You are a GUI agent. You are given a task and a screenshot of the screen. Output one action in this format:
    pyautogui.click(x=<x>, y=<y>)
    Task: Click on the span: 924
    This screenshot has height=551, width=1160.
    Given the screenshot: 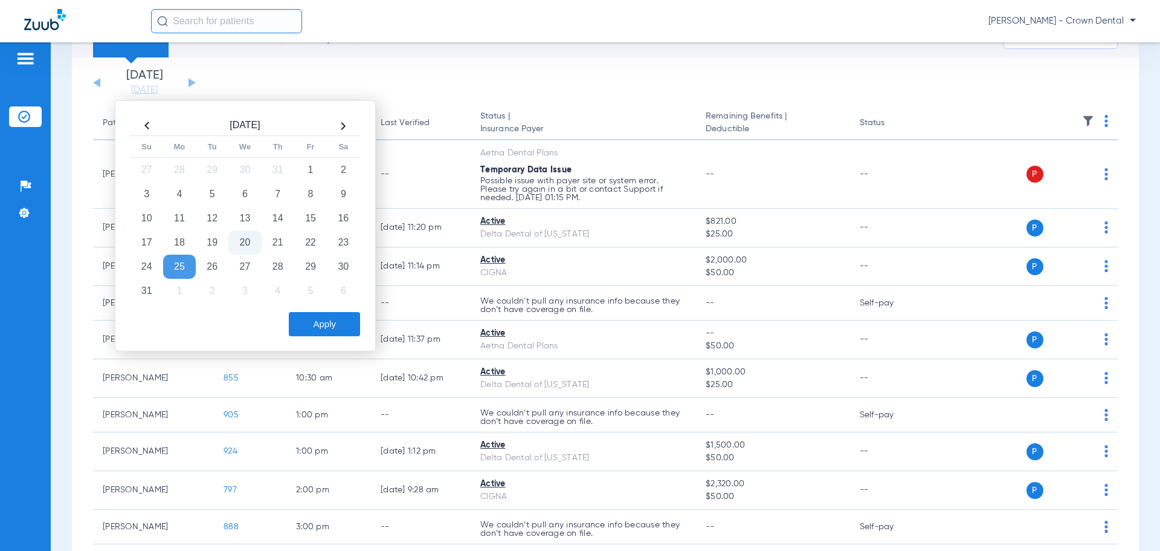 What is the action you would take?
    pyautogui.click(x=230, y=451)
    